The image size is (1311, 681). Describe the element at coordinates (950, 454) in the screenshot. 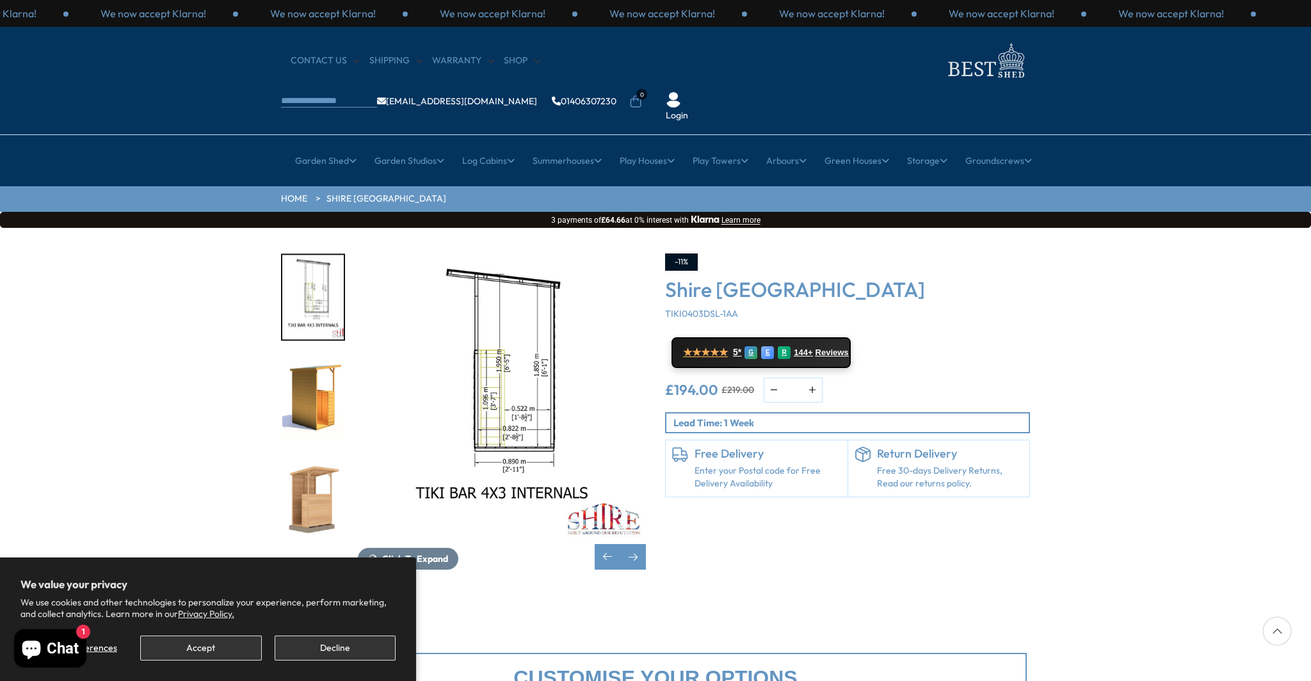

I see `h6: Return Delivery` at that location.